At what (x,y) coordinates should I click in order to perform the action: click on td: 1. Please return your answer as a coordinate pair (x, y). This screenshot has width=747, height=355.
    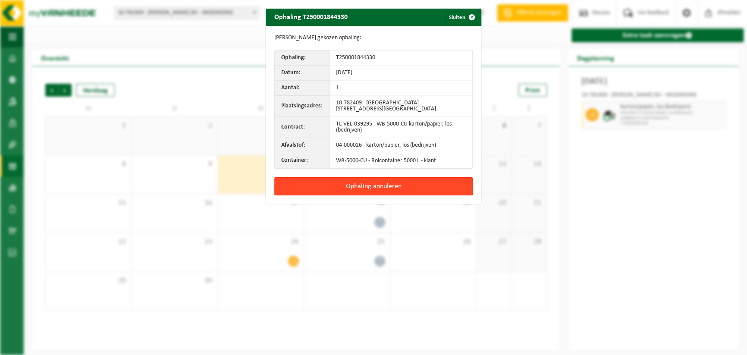
    Looking at the image, I should click on (400, 88).